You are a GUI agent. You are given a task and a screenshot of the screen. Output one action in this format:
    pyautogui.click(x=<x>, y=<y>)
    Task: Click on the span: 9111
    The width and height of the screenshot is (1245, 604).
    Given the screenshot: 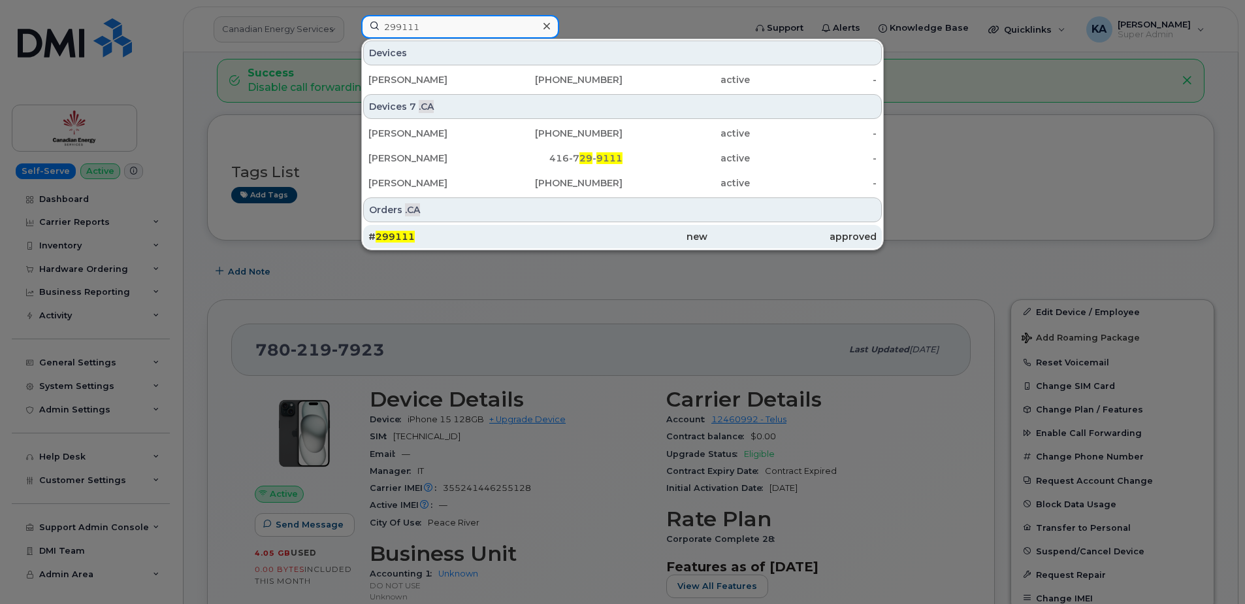 What is the action you would take?
    pyautogui.click(x=610, y=158)
    